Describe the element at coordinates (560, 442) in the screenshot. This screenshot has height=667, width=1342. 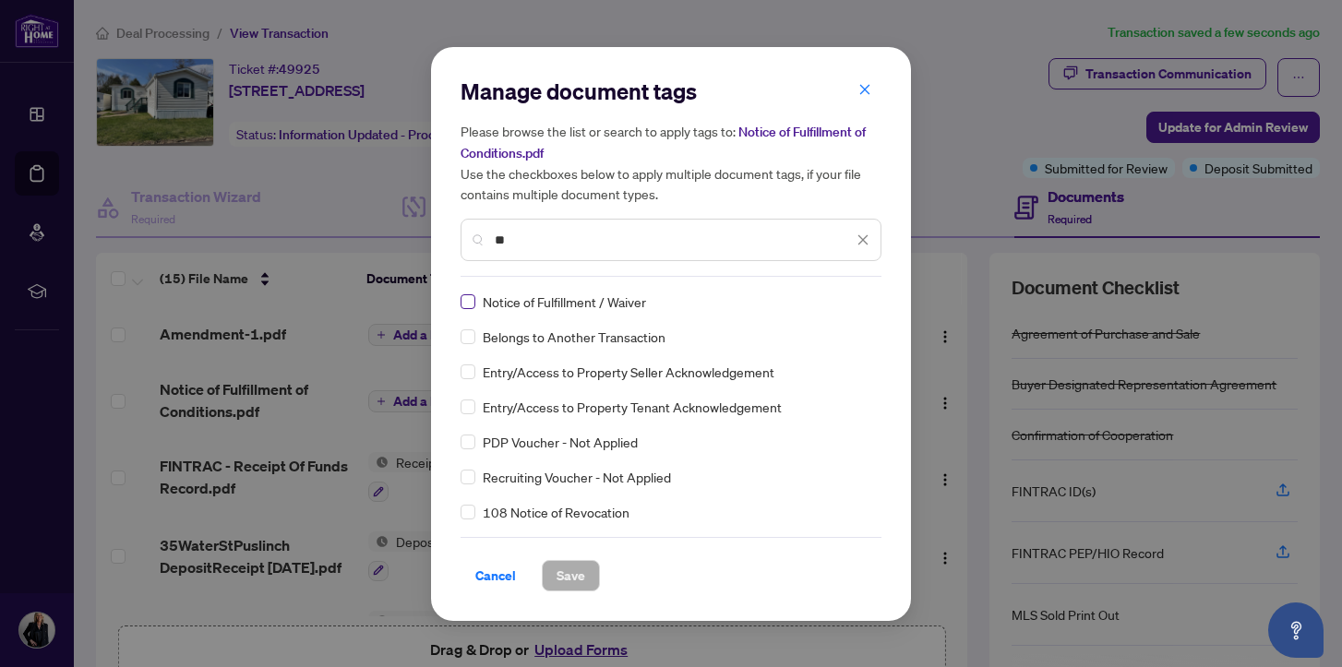
I see `span: PDP Voucher - Not Applied` at that location.